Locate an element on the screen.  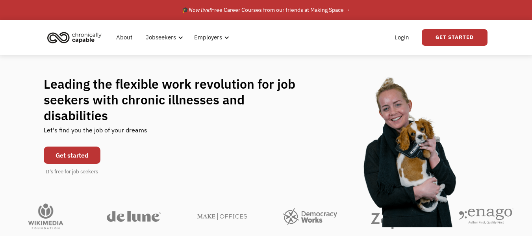
em: Now live! is located at coordinates (200, 10).